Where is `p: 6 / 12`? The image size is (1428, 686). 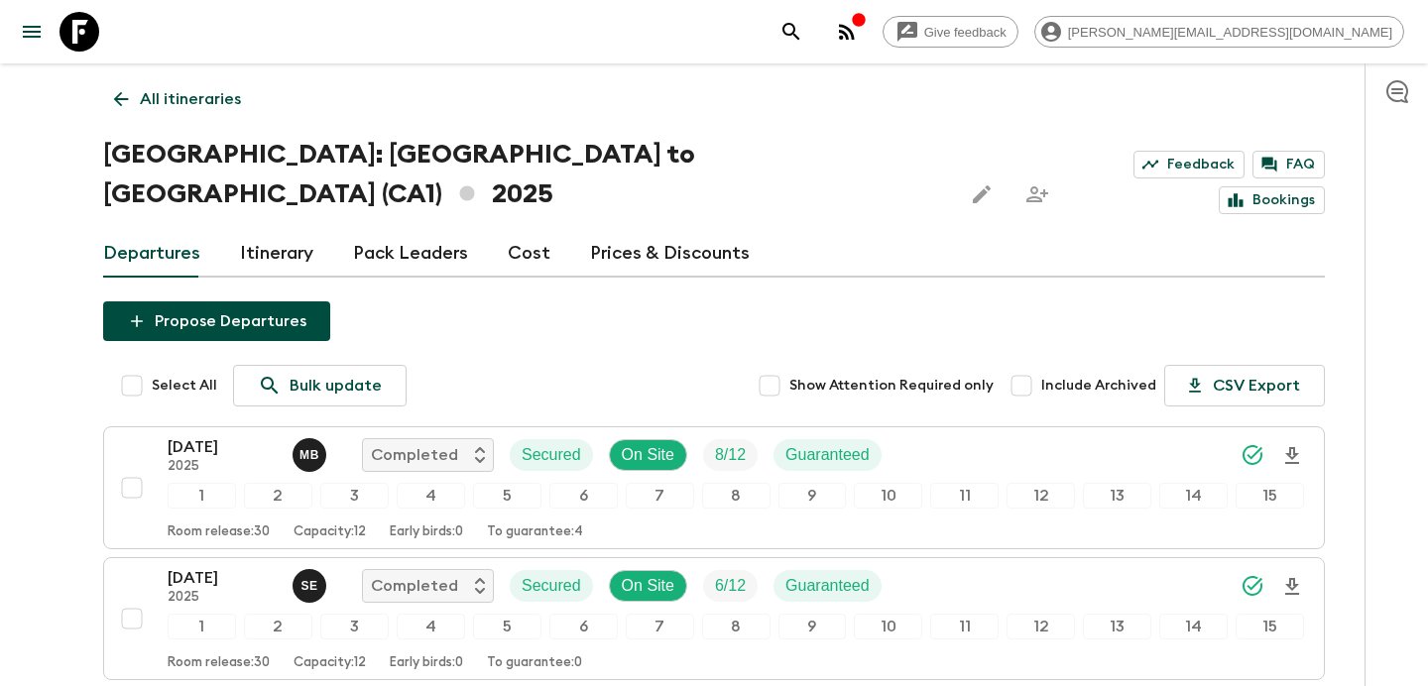
p: 6 / 12 is located at coordinates (730, 586).